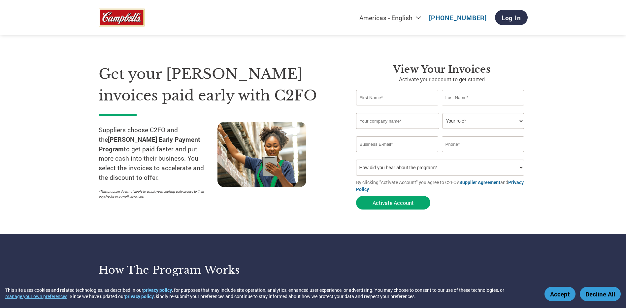 This screenshot has width=626, height=308. What do you see at coordinates (483, 154) in the screenshot?
I see `div: Inavlid Phone Number` at bounding box center [483, 154].